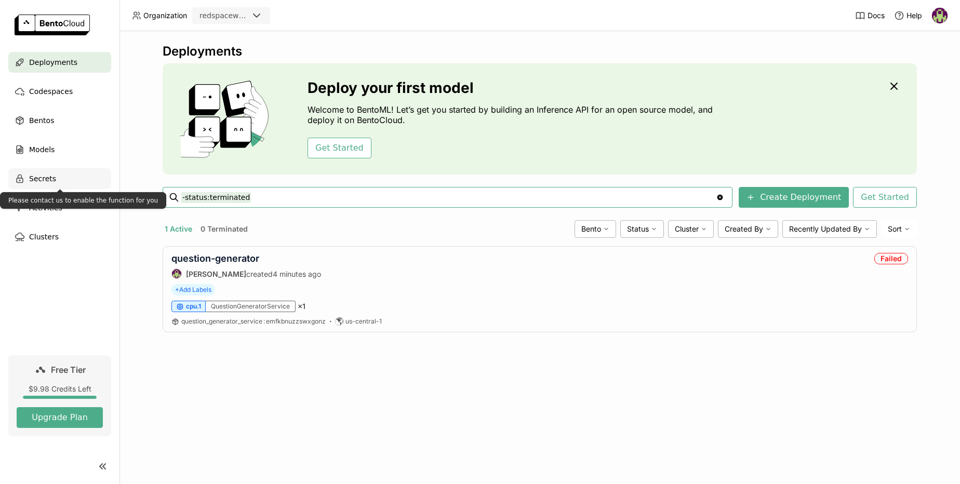 This screenshot has height=484, width=960. Describe the element at coordinates (68, 370) in the screenshot. I see `span: Free Tier` at that location.